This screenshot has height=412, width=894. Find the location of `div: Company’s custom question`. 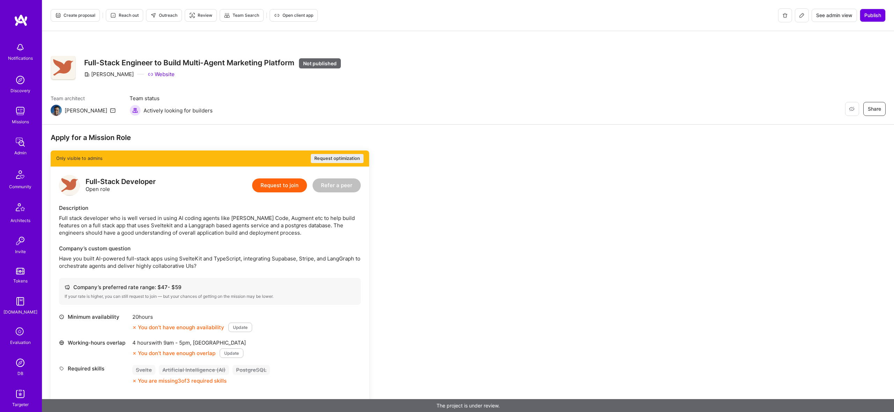

div: Company’s custom question is located at coordinates (210, 248).